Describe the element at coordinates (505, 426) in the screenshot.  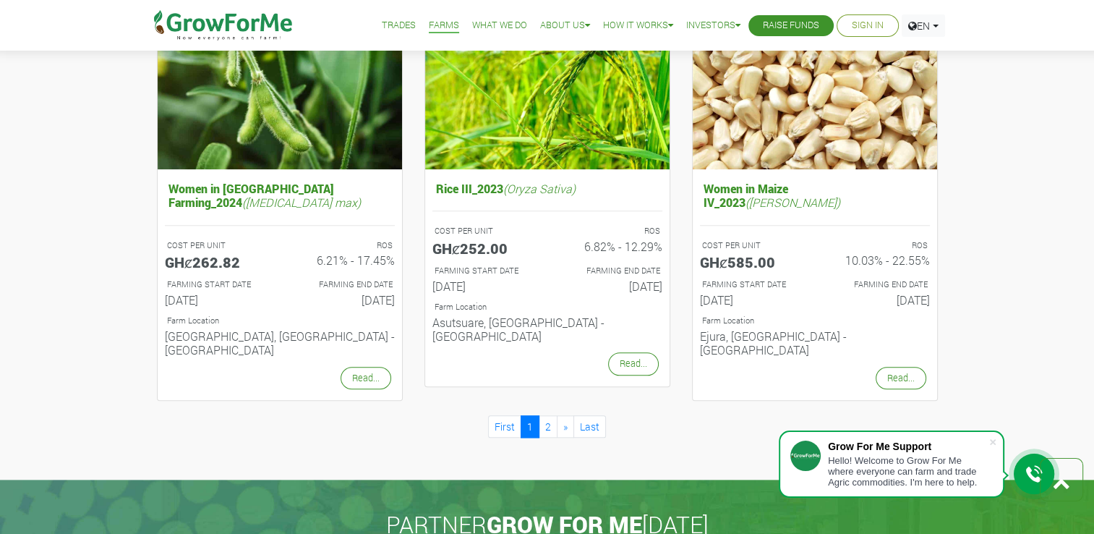
I see `a: First` at that location.